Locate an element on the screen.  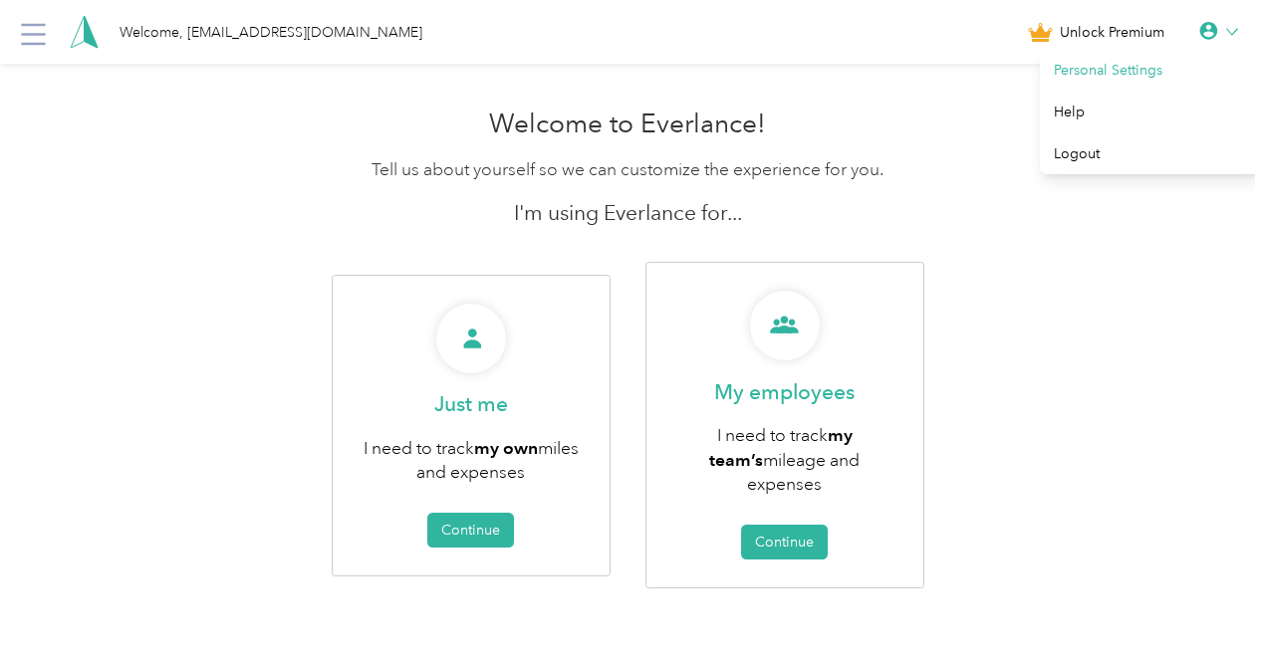
div: Help is located at coordinates (1151, 112).